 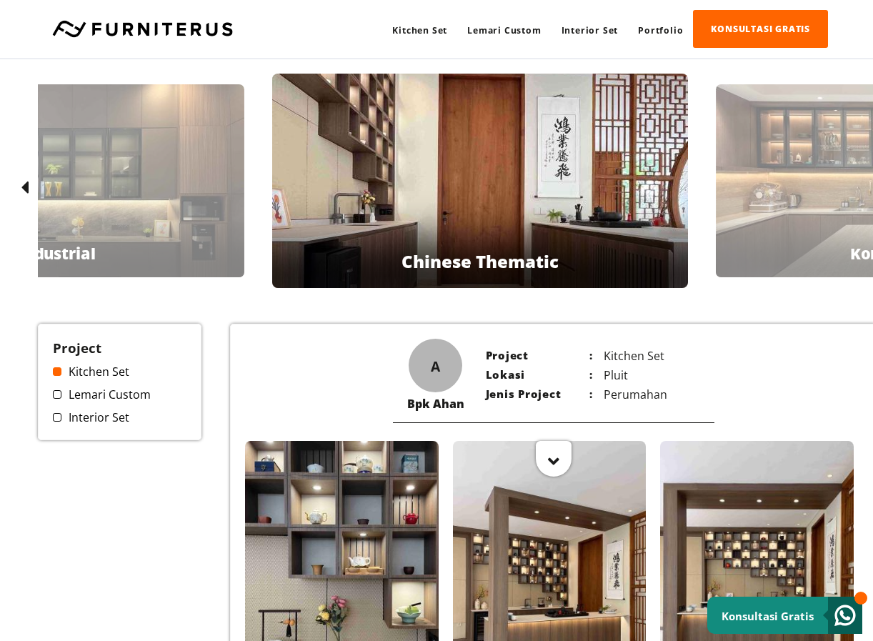 What do you see at coordinates (760, 29) in the screenshot?
I see `a: KONSULTASI GRATIS` at bounding box center [760, 29].